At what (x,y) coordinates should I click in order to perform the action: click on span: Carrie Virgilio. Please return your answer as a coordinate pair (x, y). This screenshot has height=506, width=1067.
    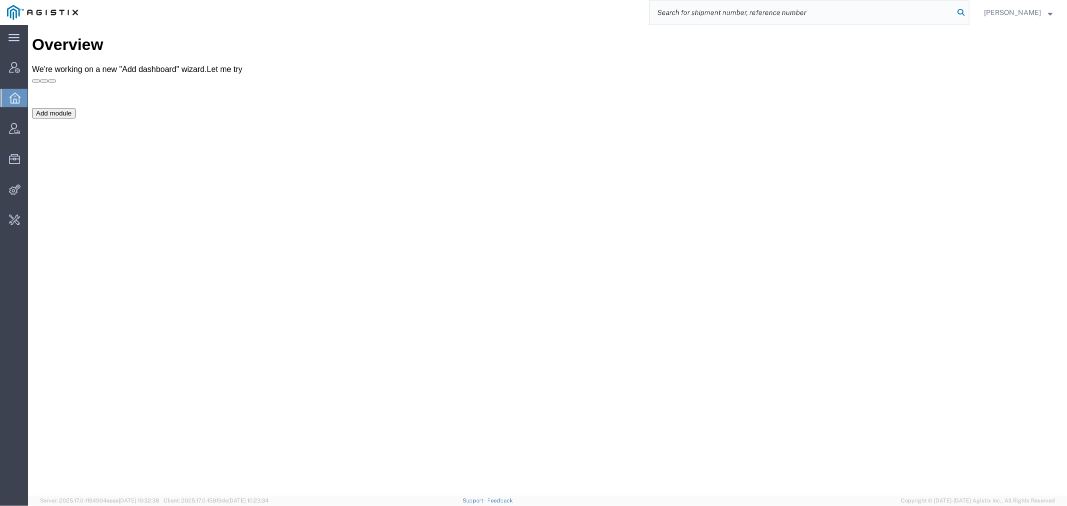
    Looking at the image, I should click on (1013, 13).